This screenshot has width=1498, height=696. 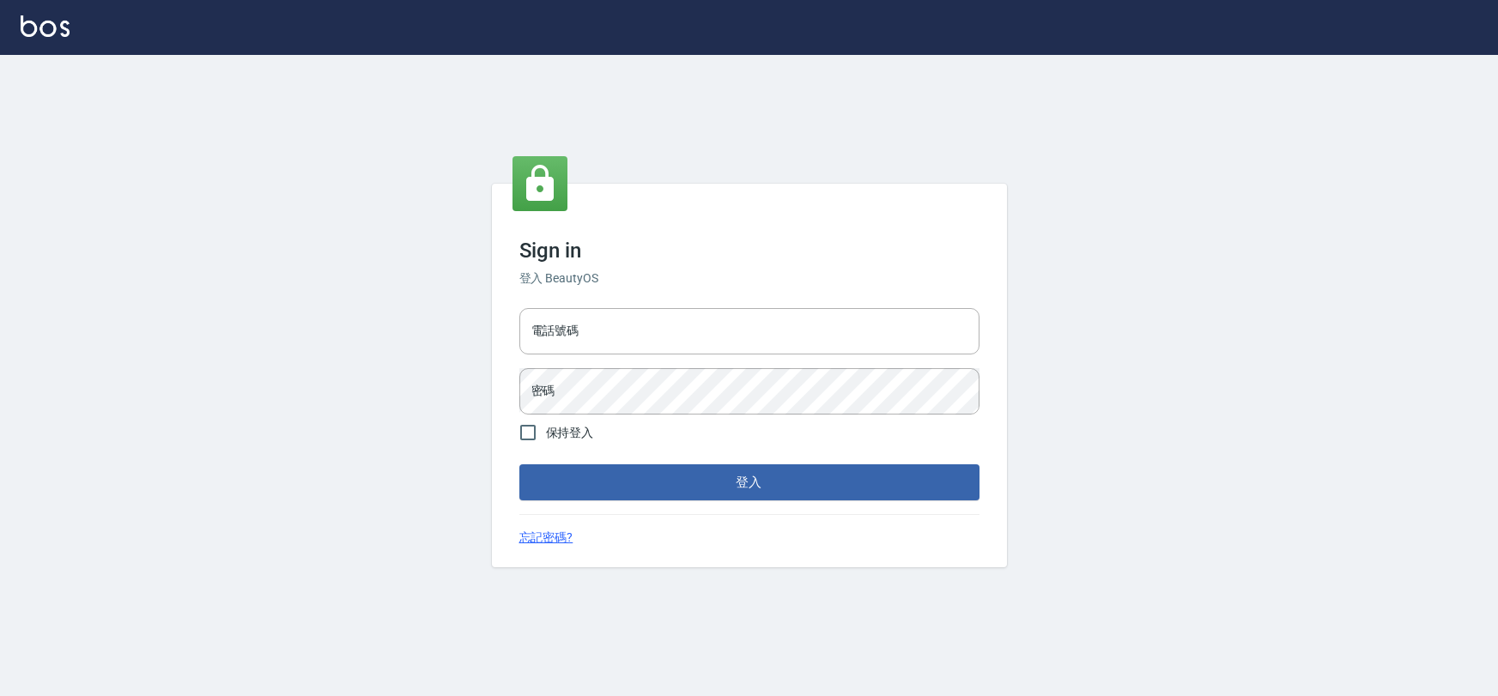 I want to click on span: 保持登入, so click(x=570, y=433).